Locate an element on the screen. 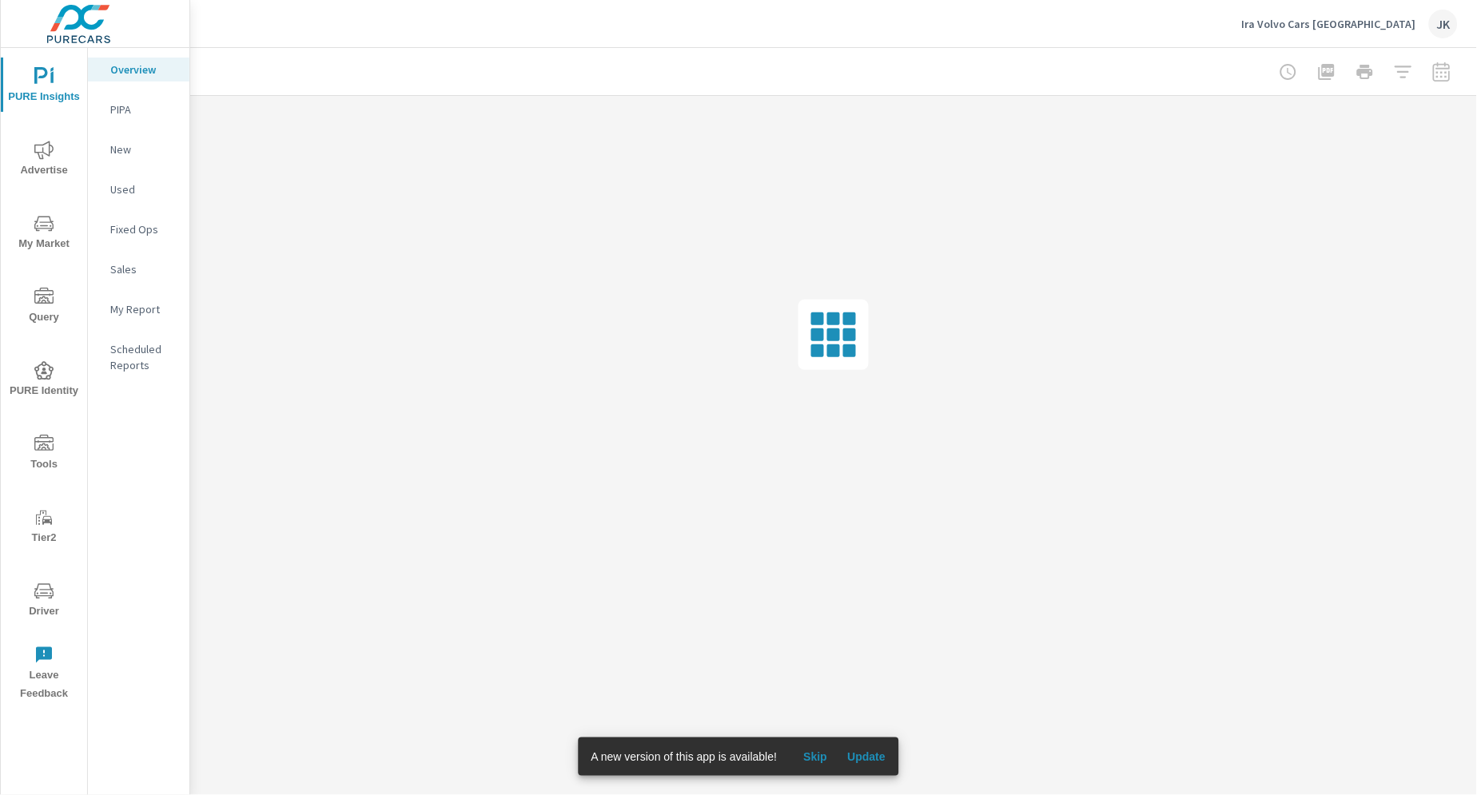  span: PURE Identity is located at coordinates (44, 380).